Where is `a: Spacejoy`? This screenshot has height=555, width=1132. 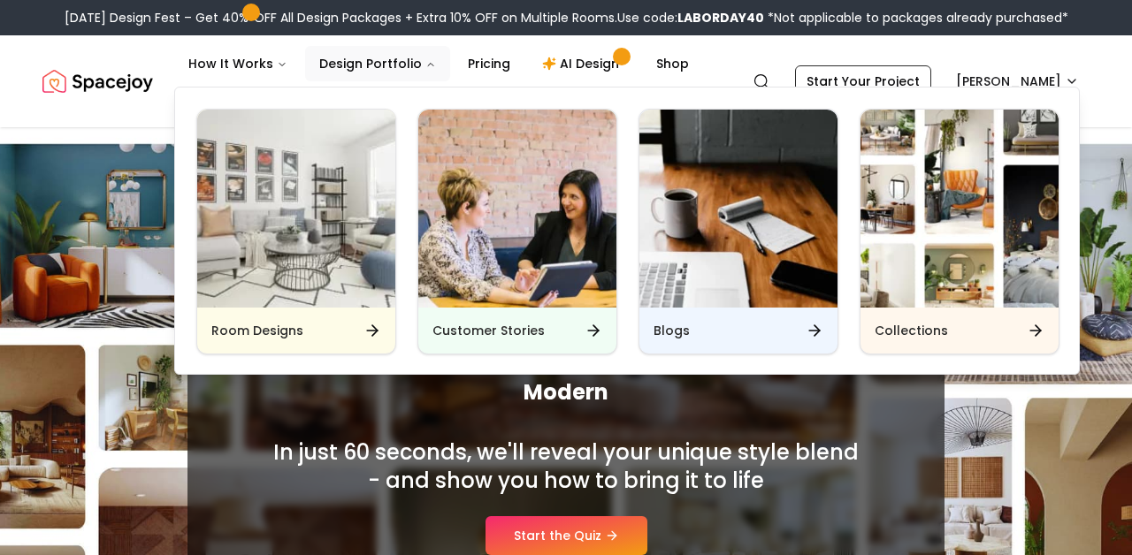
a: Spacejoy is located at coordinates (97, 81).